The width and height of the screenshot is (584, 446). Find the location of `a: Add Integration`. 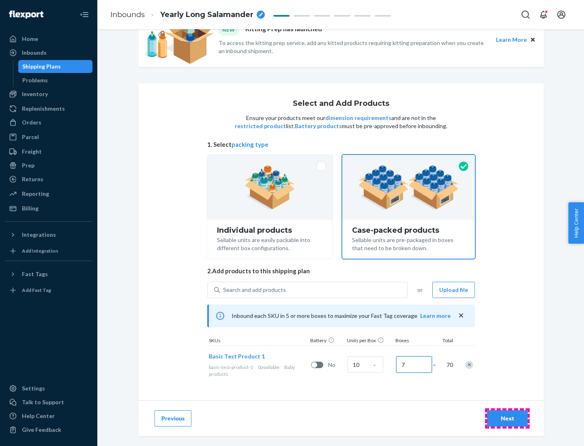

a: Add Integration is located at coordinates (49, 251).